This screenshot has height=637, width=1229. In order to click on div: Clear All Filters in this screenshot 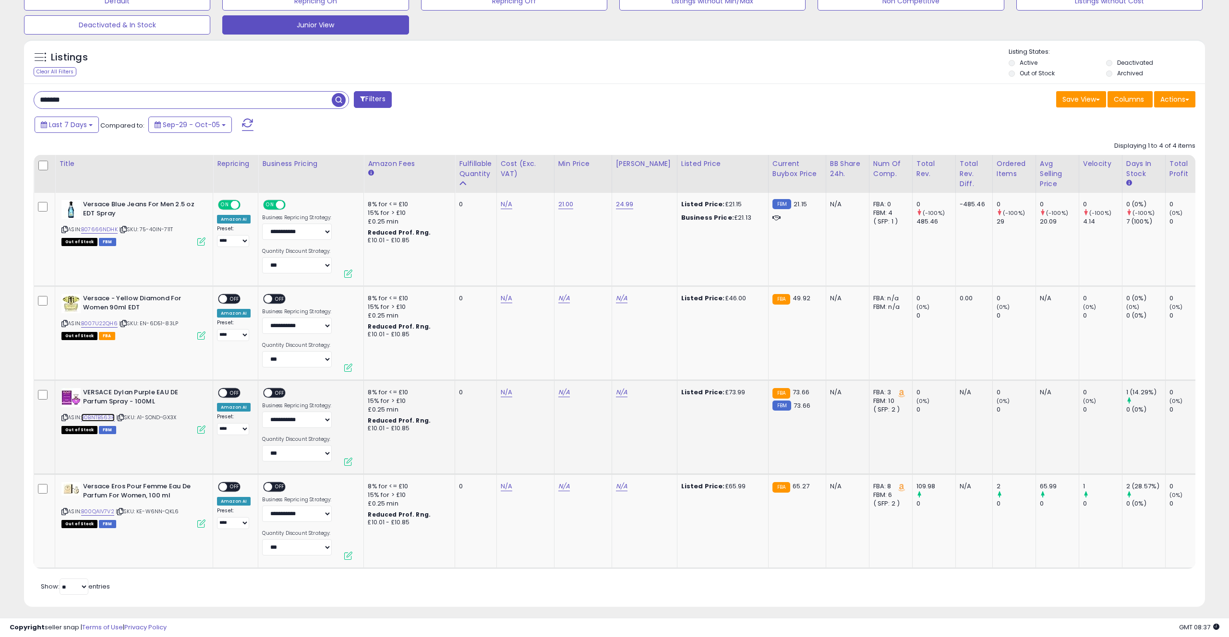, I will do `click(55, 72)`.